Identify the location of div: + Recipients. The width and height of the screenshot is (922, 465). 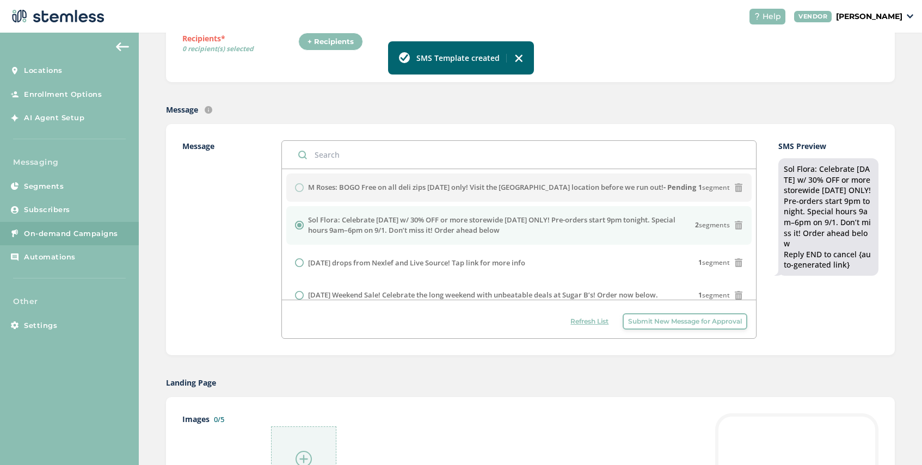
(330, 42).